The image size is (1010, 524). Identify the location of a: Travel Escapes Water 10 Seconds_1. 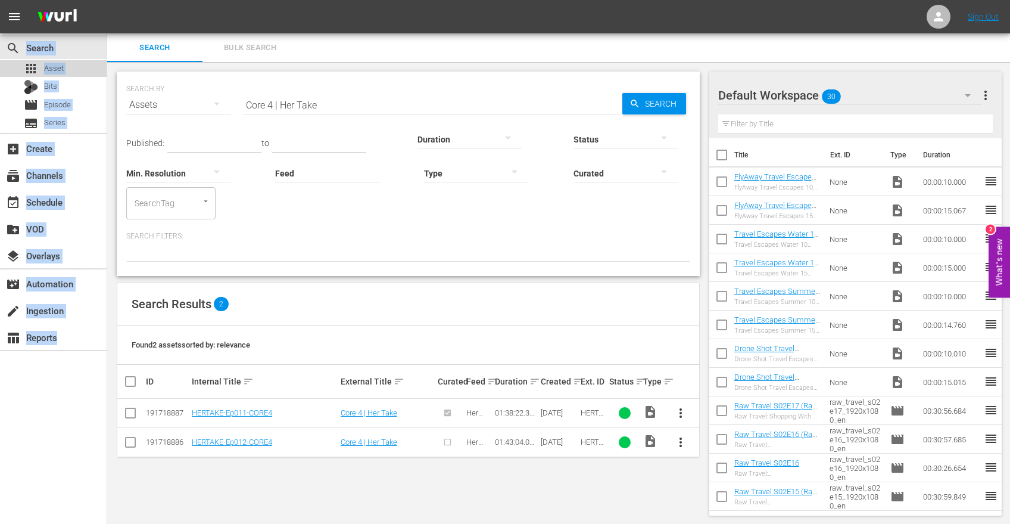
(777, 238).